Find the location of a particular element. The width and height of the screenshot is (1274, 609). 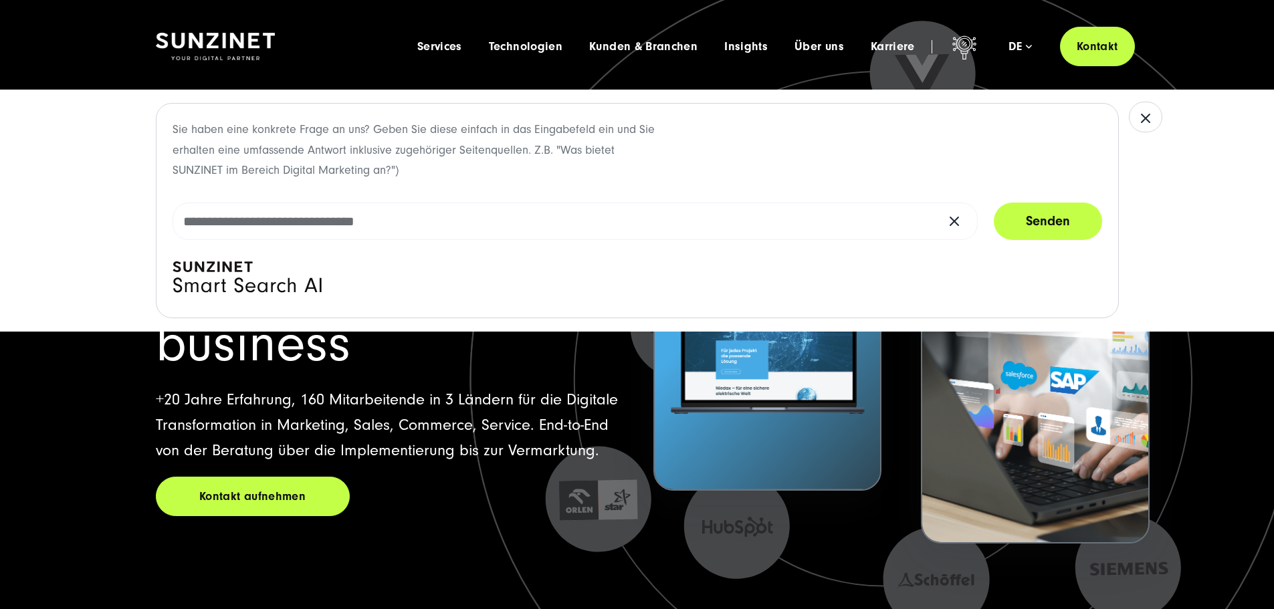

div: de is located at coordinates (1020, 47).